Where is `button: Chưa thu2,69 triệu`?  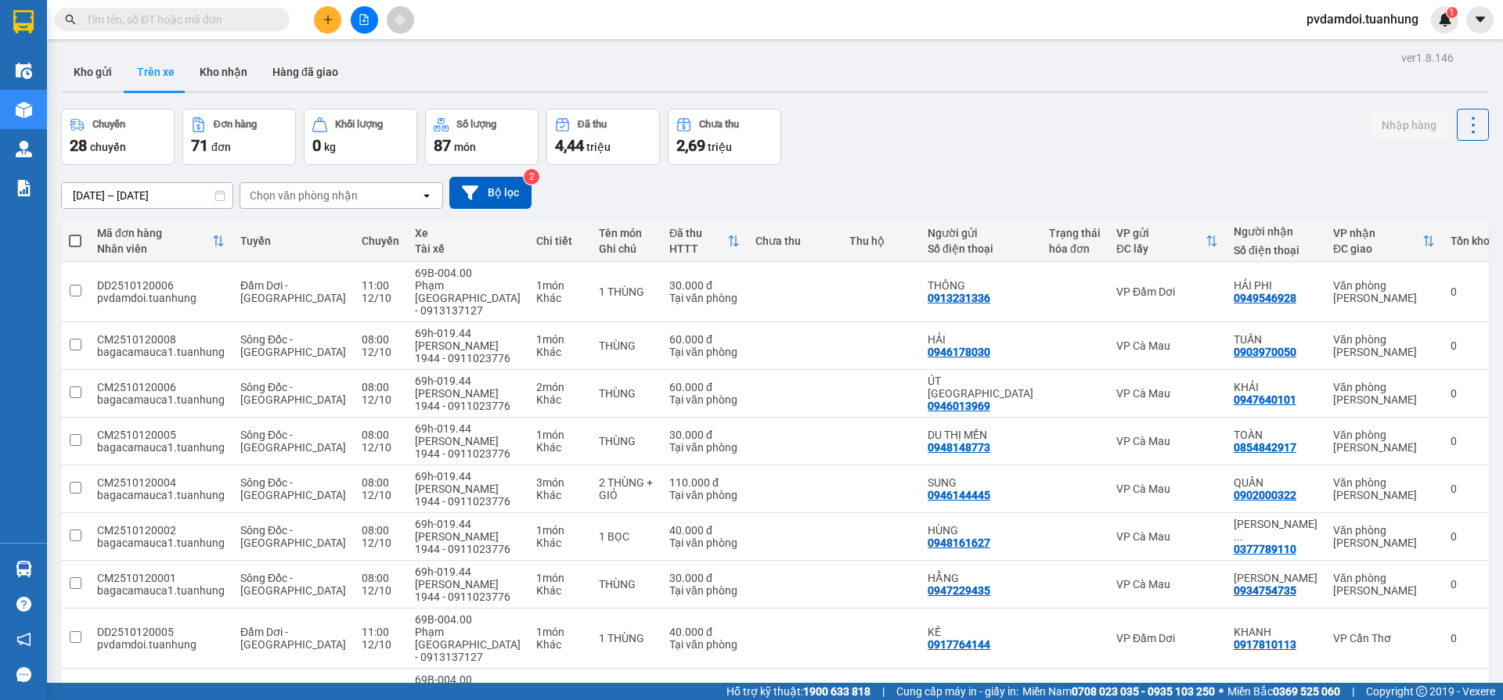
button: Chưa thu2,69 triệu is located at coordinates (724, 137).